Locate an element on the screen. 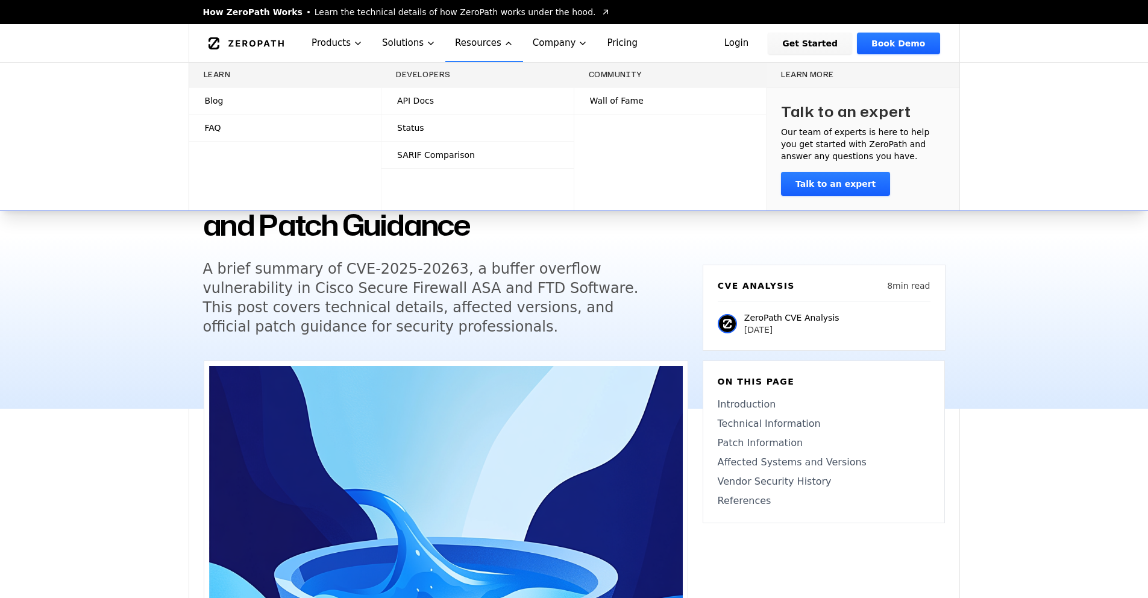  a: Blog is located at coordinates (285, 101).